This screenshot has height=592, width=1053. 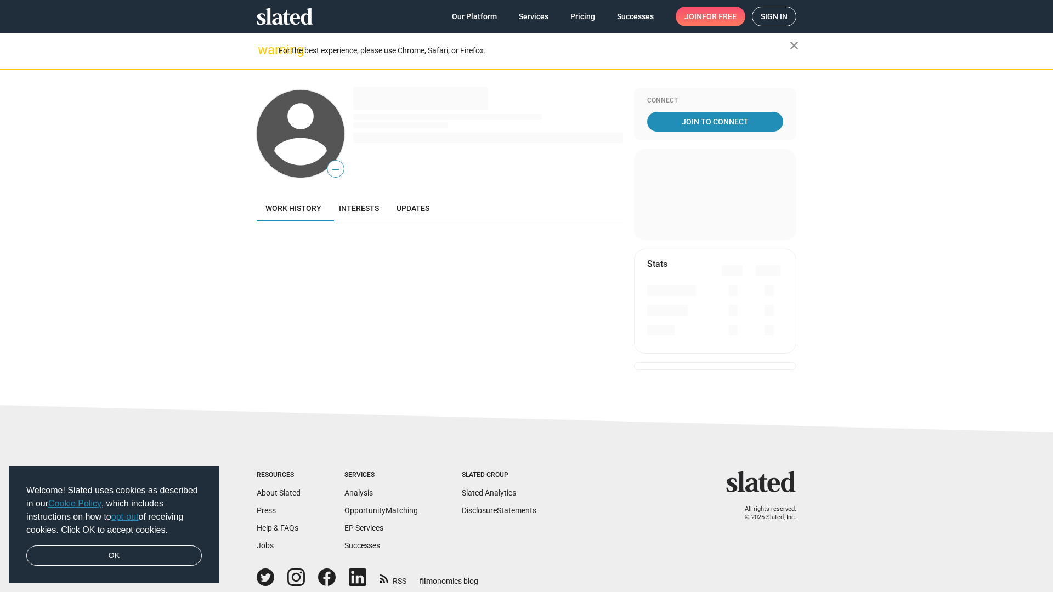 What do you see at coordinates (114, 525) in the screenshot?
I see `div: cookieconsent` at bounding box center [114, 525].